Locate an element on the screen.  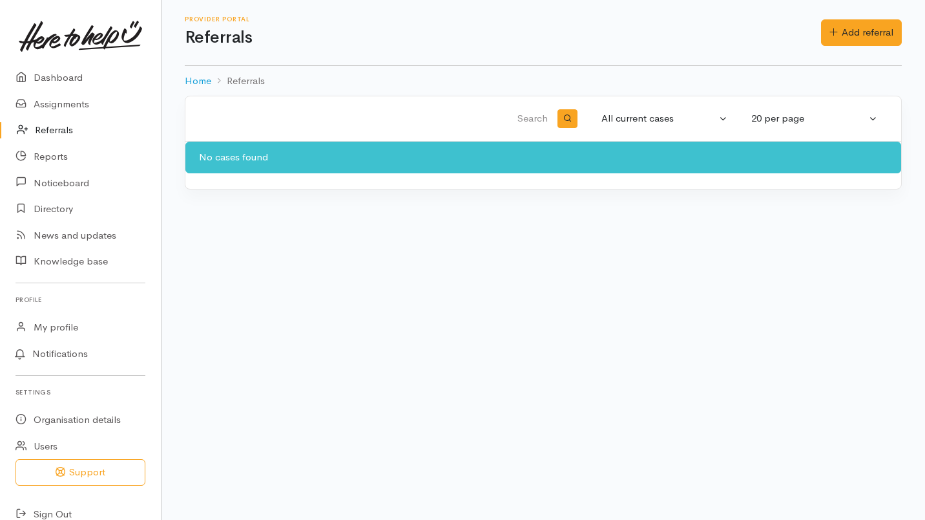
button: Support is located at coordinates (80, 472).